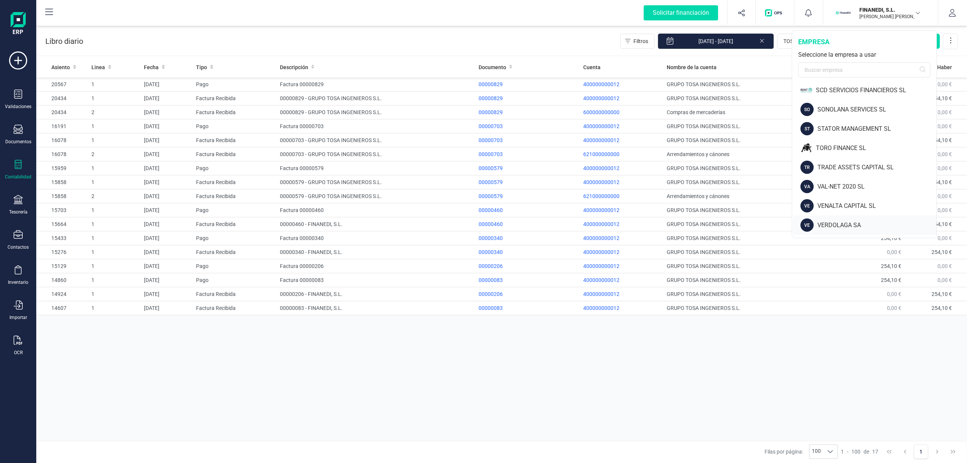  I want to click on div: VERDOLAGA SA, so click(877, 225).